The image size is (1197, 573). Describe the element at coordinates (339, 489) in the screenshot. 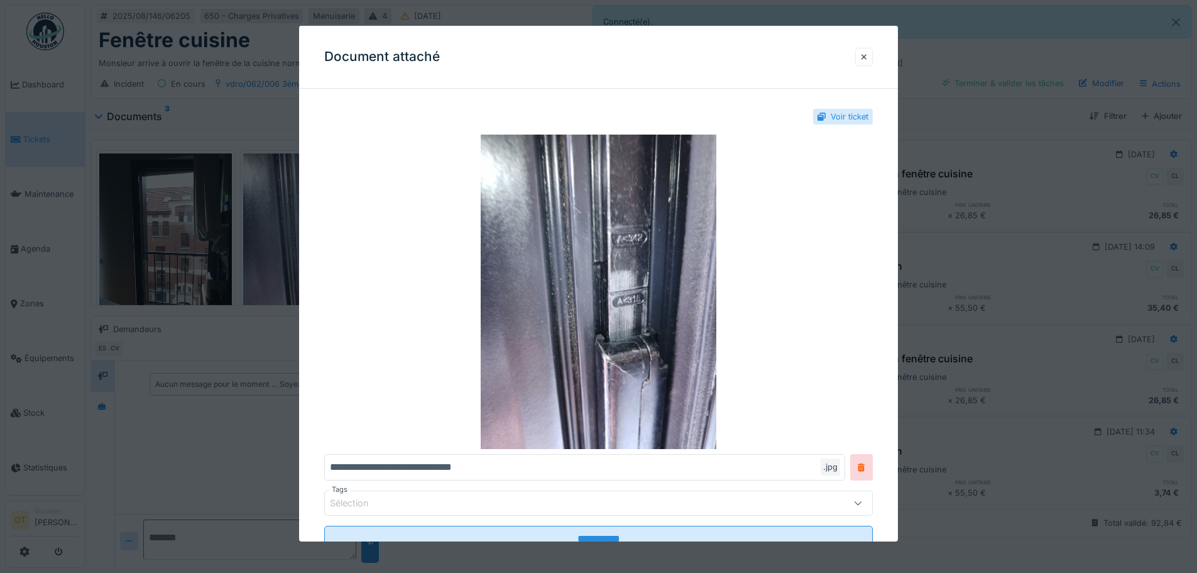

I see `label: Tags` at that location.